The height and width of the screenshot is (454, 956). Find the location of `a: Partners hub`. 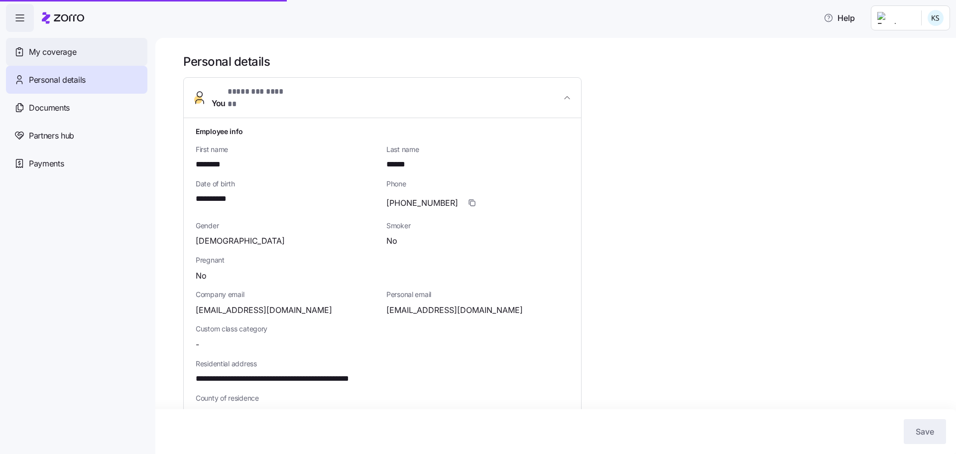

a: Partners hub is located at coordinates (77, 135).